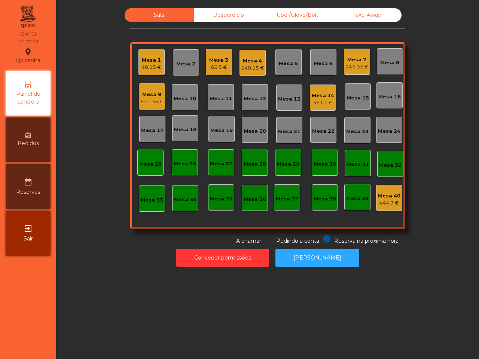  What do you see at coordinates (357, 60) in the screenshot?
I see `div: Mesa 7` at bounding box center [357, 60].